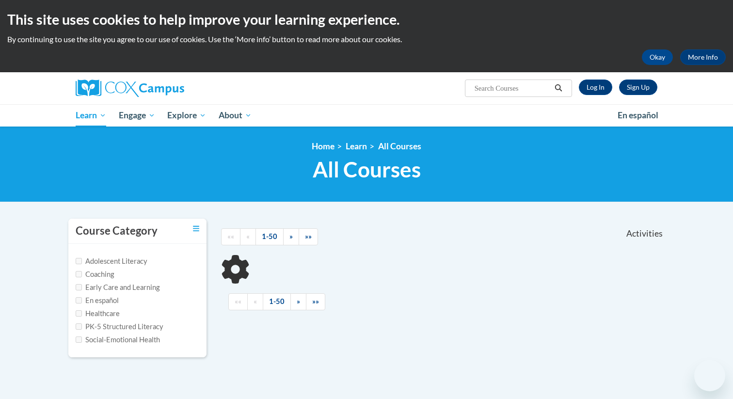 This screenshot has height=399, width=733. Describe the element at coordinates (638, 115) in the screenshot. I see `a: En español` at that location.